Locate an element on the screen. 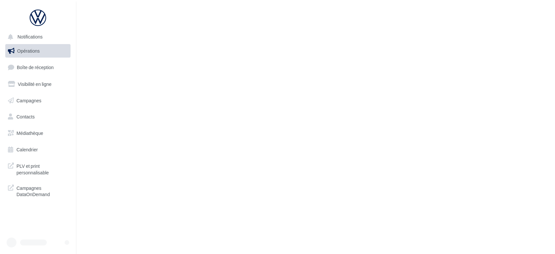 This screenshot has height=254, width=555. a: Opérations is located at coordinates (38, 51).